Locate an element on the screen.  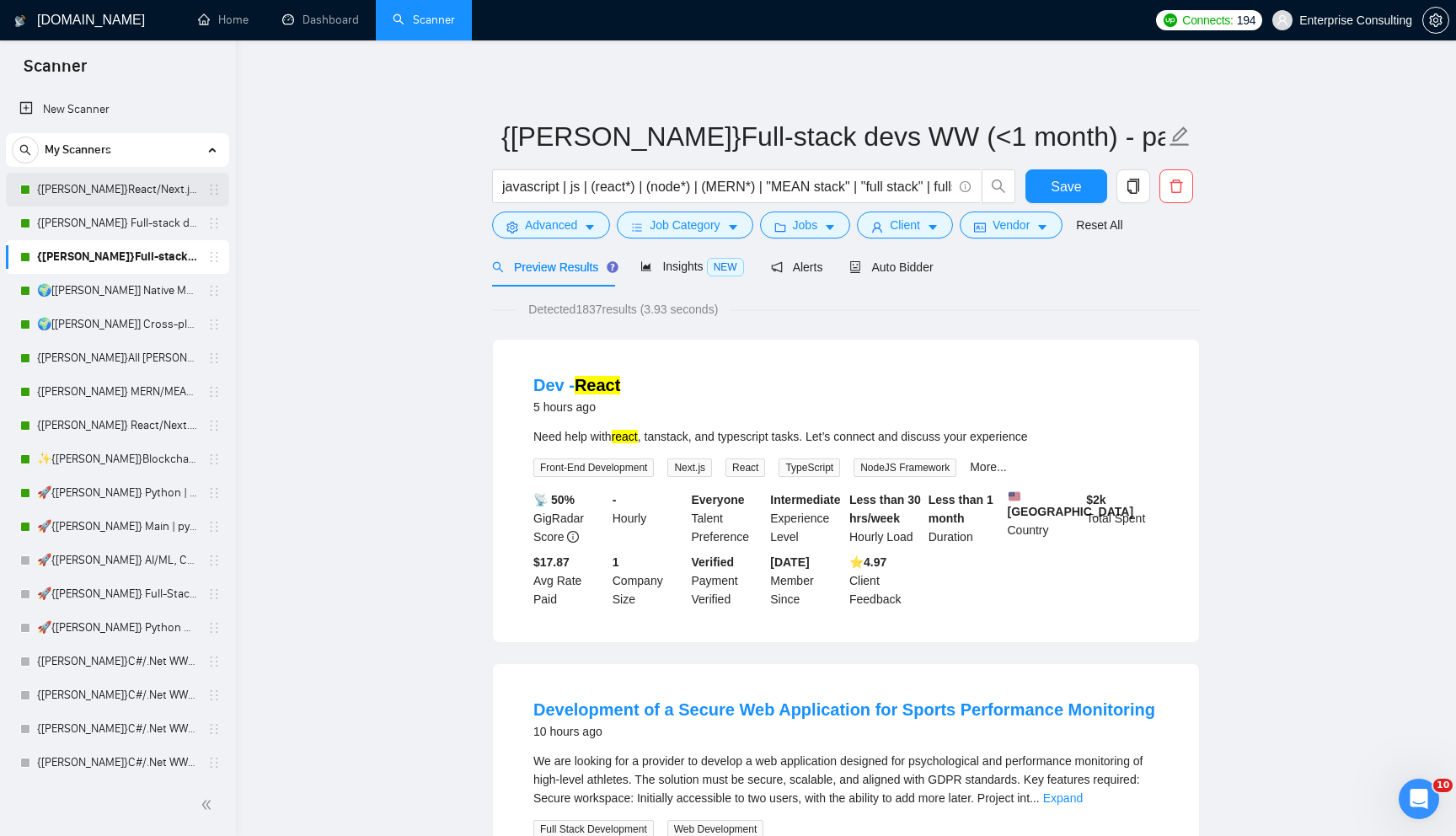
button: userClientcaret-down is located at coordinates (905, 225).